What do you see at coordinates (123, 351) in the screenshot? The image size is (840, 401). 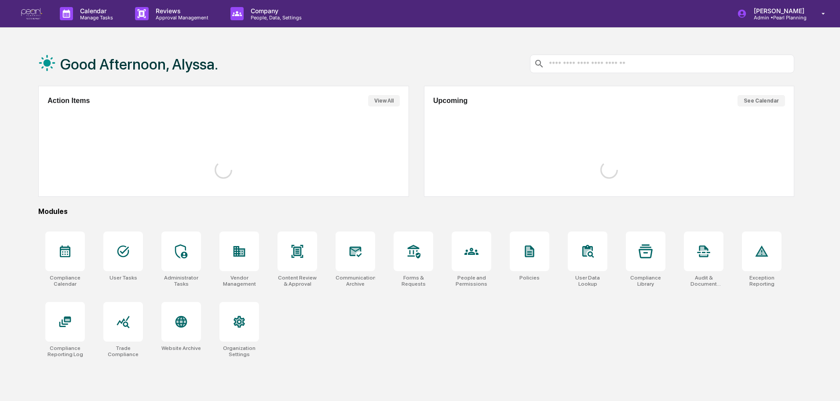 I see `div: Trade Compliance` at bounding box center [123, 351].